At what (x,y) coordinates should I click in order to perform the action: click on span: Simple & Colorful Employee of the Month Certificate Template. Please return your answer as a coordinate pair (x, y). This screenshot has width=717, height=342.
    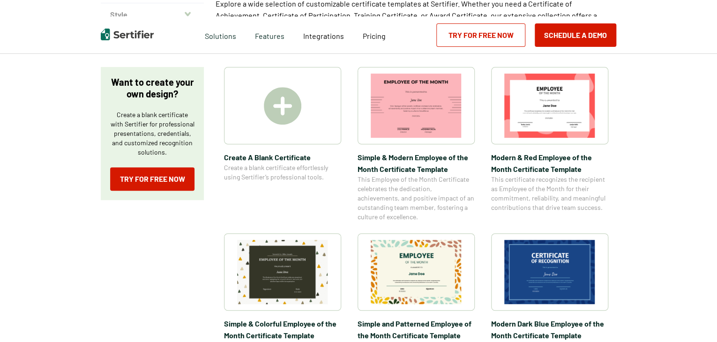
    Looking at the image, I should click on (282, 329).